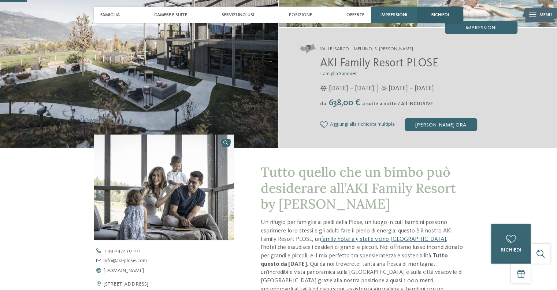 This screenshot has width=557, height=290. Describe the element at coordinates (164, 187) in the screenshot. I see `a: AKI: tutto quello che un bimbo può desiderare` at that location.